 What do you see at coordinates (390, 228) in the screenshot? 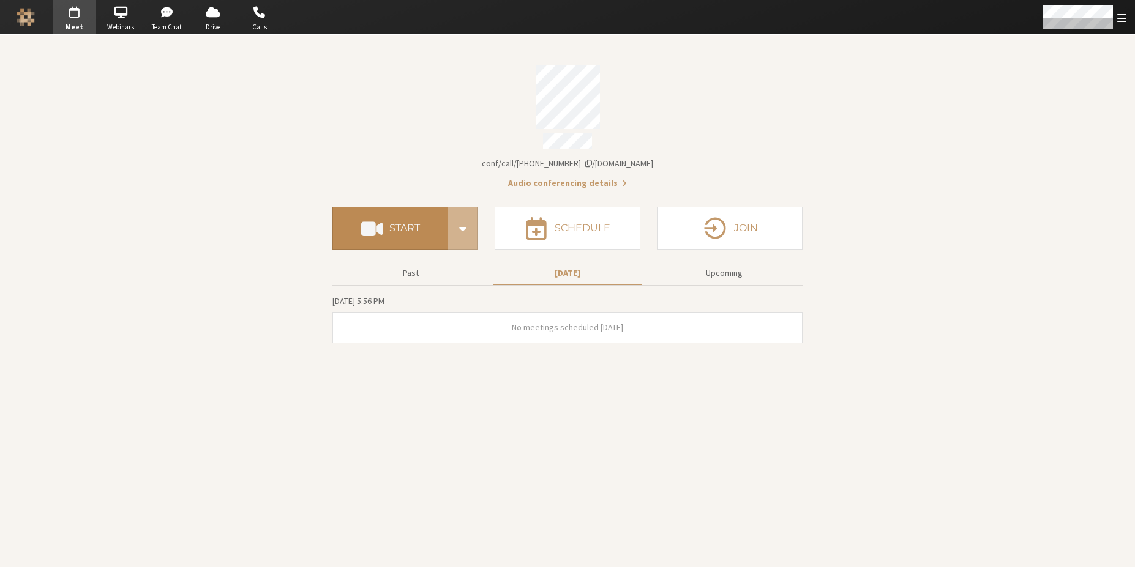
I see `button: Start` at bounding box center [390, 228].